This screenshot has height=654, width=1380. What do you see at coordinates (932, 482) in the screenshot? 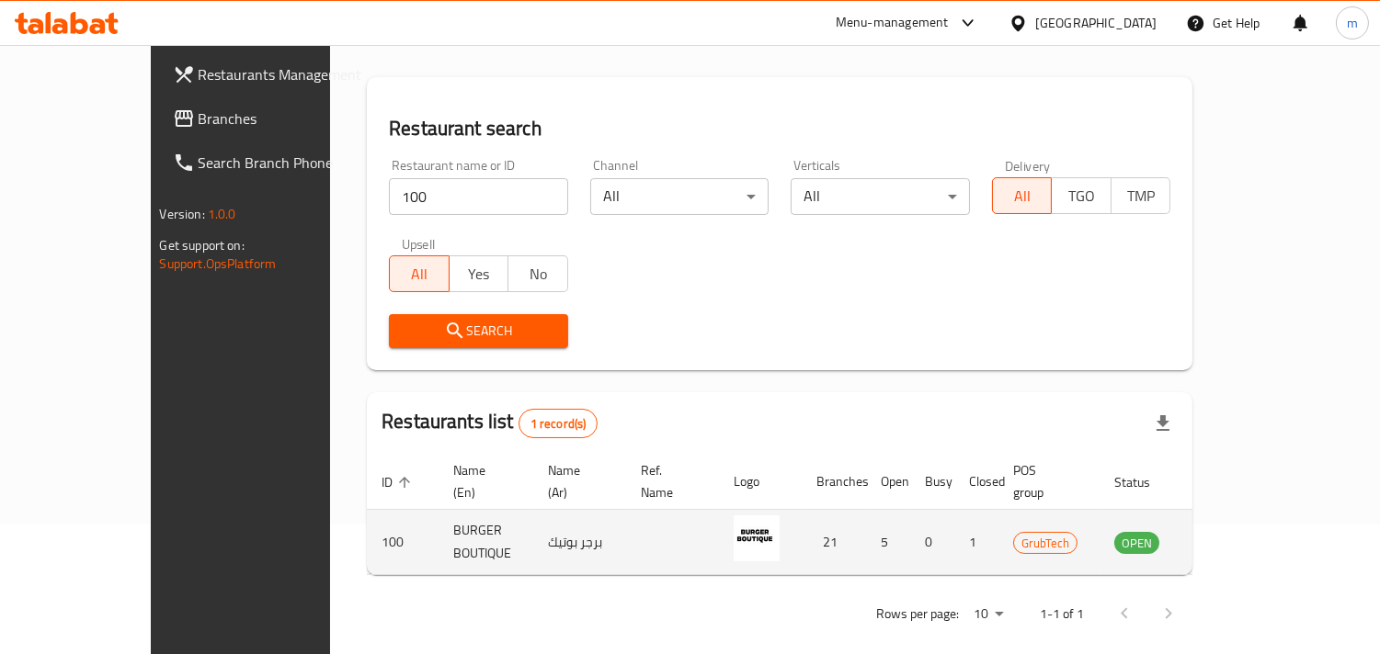
I see `th: Busy` at bounding box center [932, 482].